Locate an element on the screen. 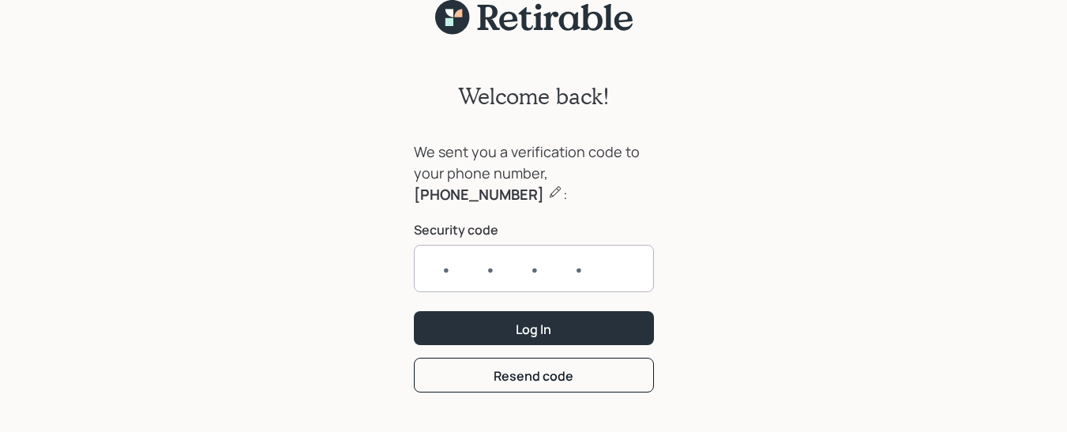 The height and width of the screenshot is (432, 1067). button: Resend code is located at coordinates (534, 374).